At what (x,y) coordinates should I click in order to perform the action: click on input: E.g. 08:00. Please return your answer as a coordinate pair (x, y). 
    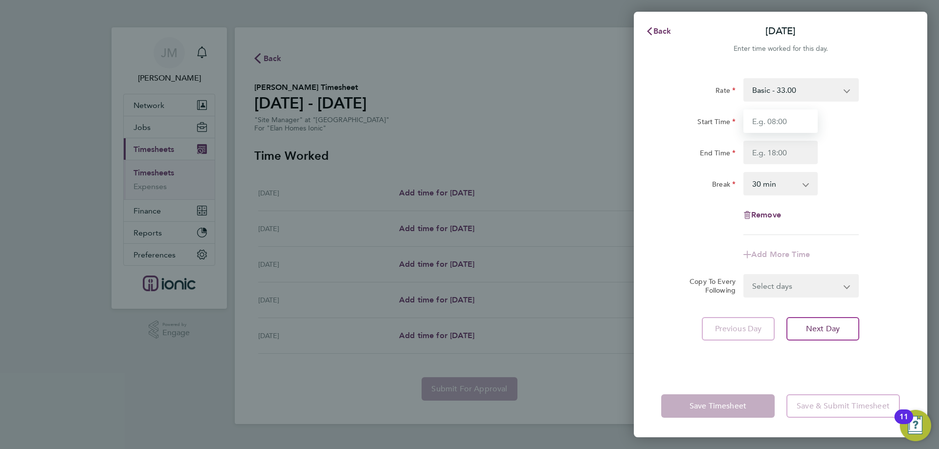
    Looking at the image, I should click on (780, 121).